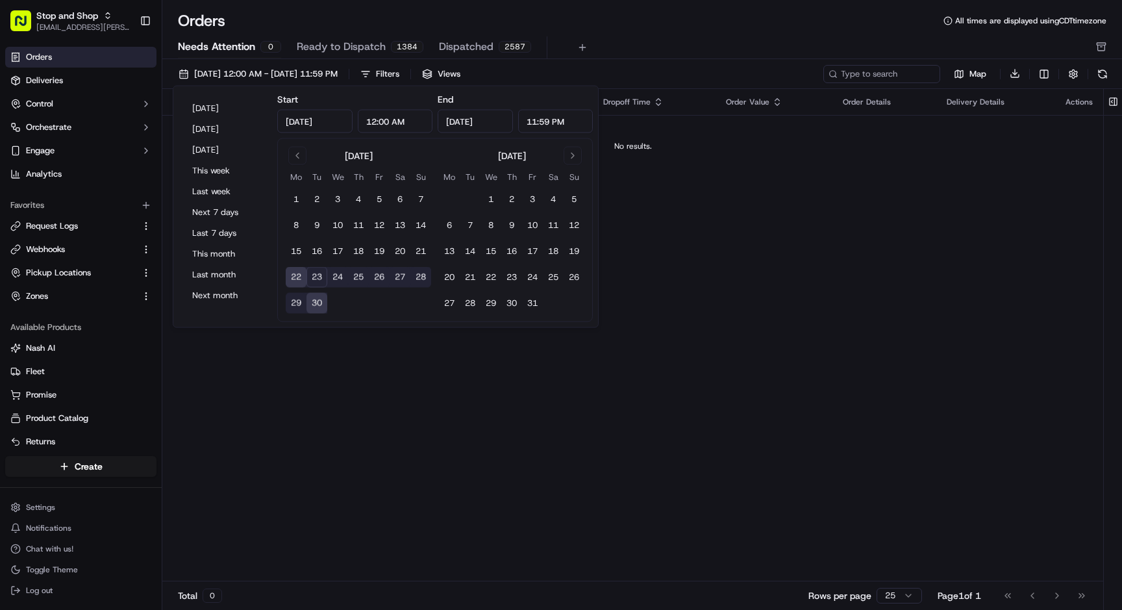 The height and width of the screenshot is (610, 1122). Describe the element at coordinates (81, 127) in the screenshot. I see `button: Orchestrate` at that location.